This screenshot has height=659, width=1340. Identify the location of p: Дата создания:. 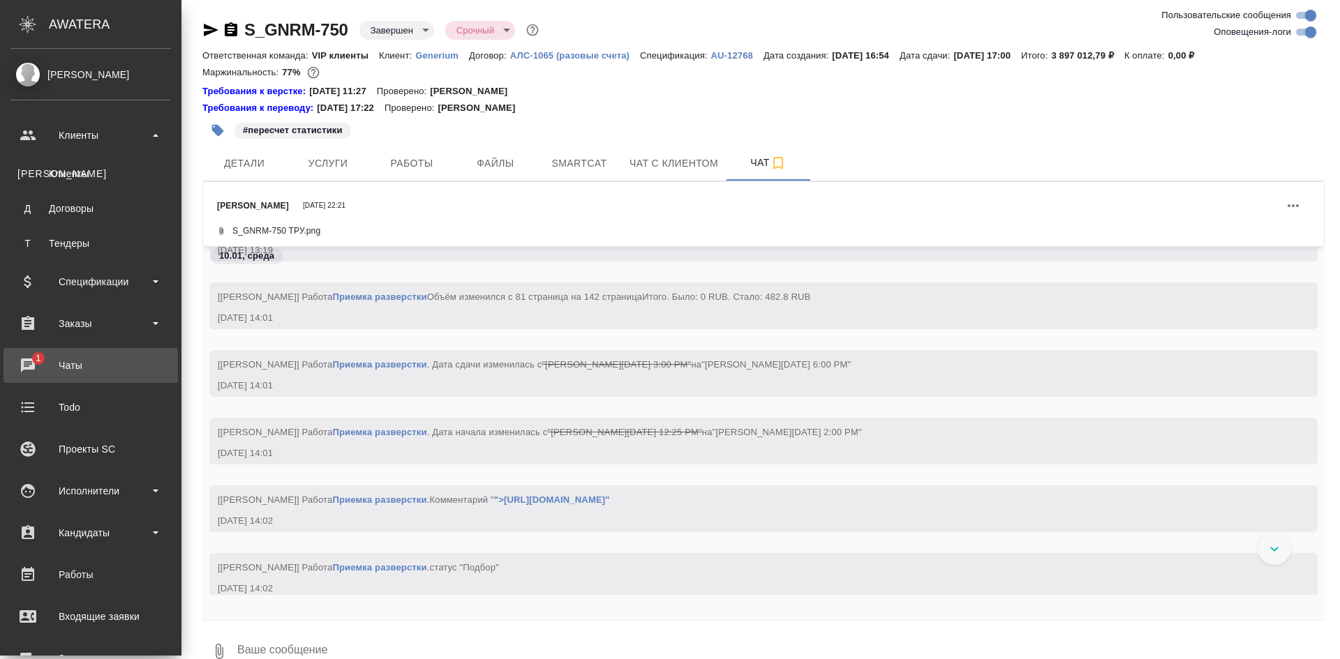
(798, 55).